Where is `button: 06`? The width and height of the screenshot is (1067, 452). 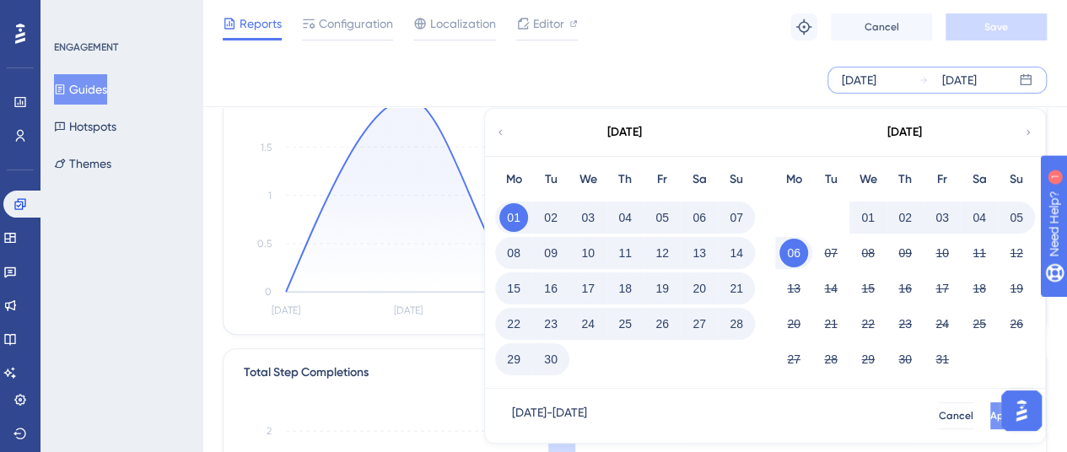
button: 06 is located at coordinates (699, 218).